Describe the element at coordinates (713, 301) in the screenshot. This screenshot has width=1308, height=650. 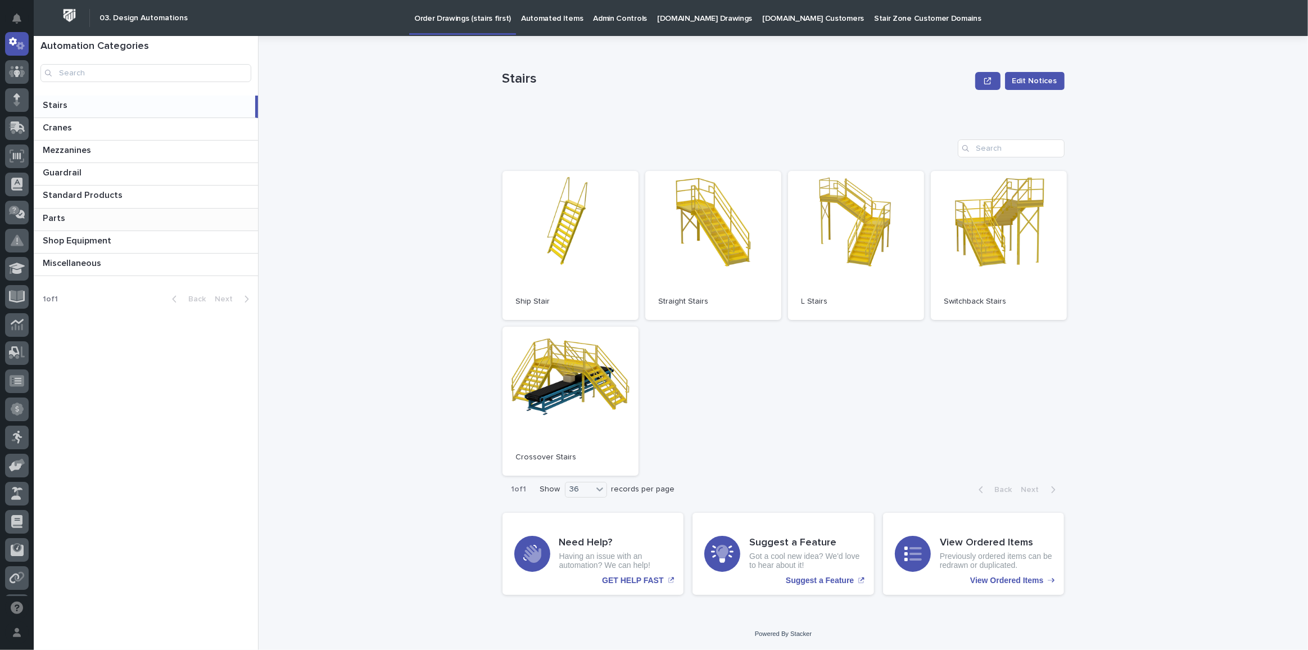
I see `p: Straight Stairs` at that location.